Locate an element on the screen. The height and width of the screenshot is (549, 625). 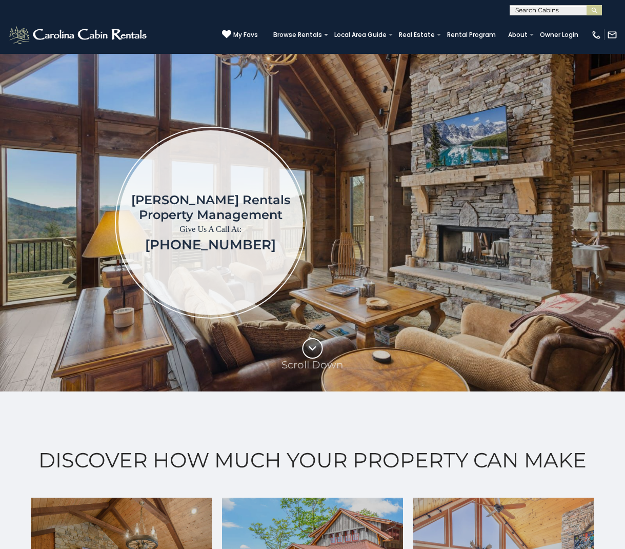
a: Real Estate is located at coordinates (417, 35).